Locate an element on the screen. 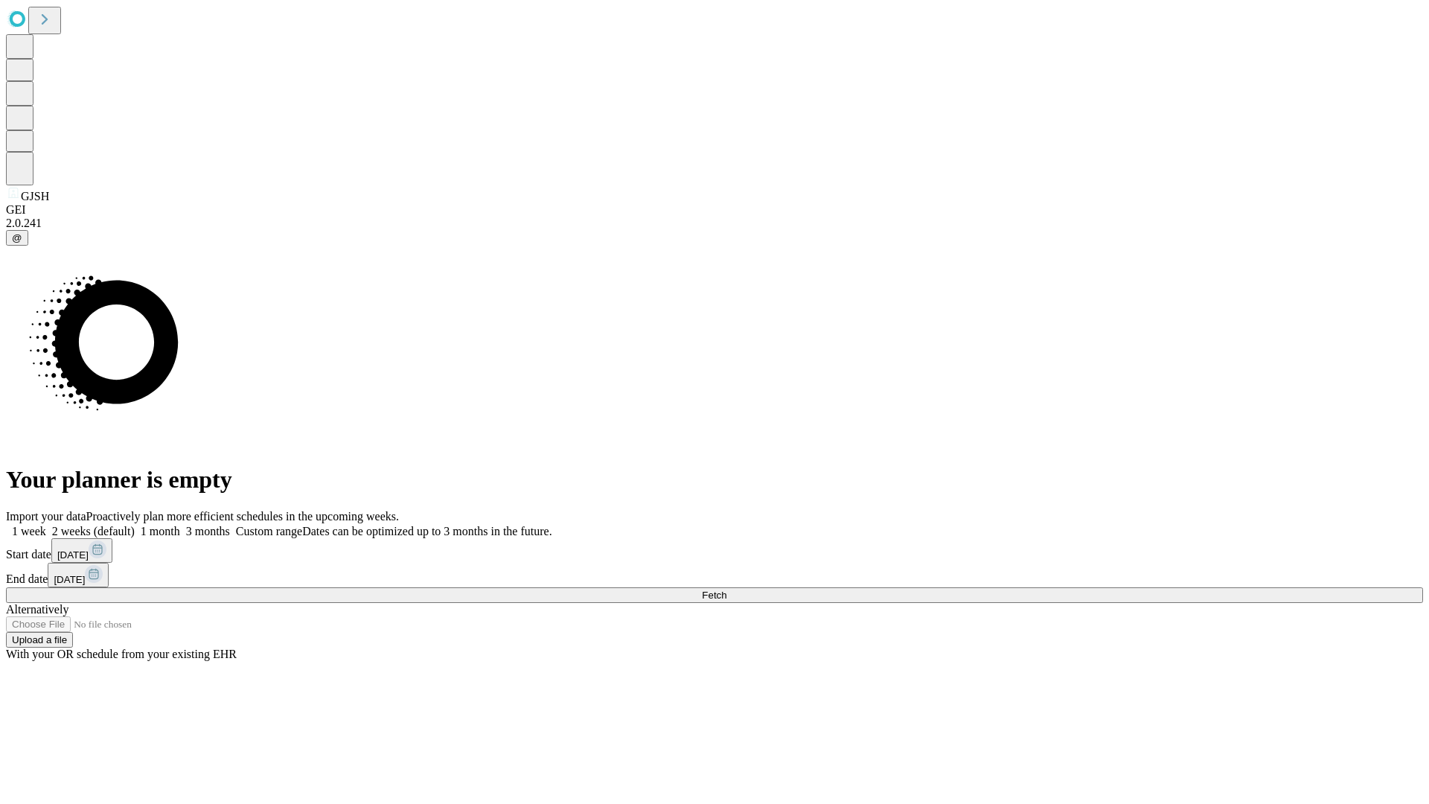 Image resolution: width=1429 pixels, height=804 pixels. span: Custom range is located at coordinates (269, 531).